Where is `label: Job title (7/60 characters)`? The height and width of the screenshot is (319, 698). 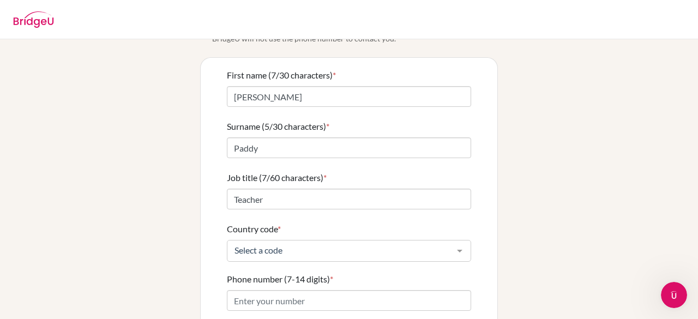
label: Job title (7/60 characters) is located at coordinates (276, 178).